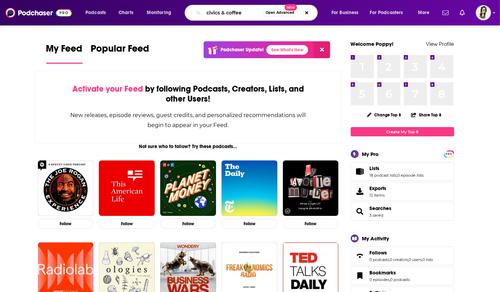  I want to click on span: 12 items, so click(378, 195).